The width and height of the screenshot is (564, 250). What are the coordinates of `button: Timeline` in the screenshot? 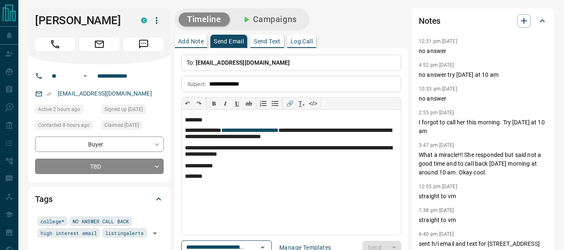 It's located at (204, 19).